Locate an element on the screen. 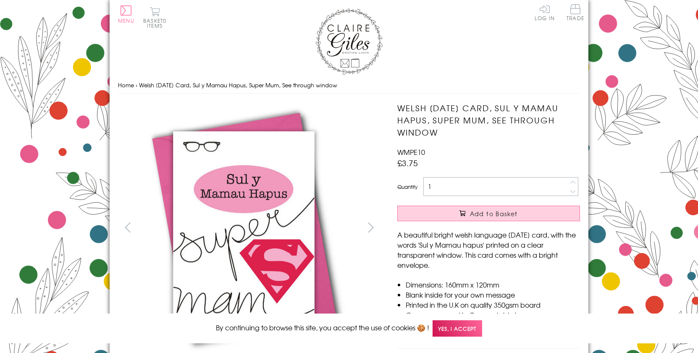  span: Yes, I accept is located at coordinates (457, 328).